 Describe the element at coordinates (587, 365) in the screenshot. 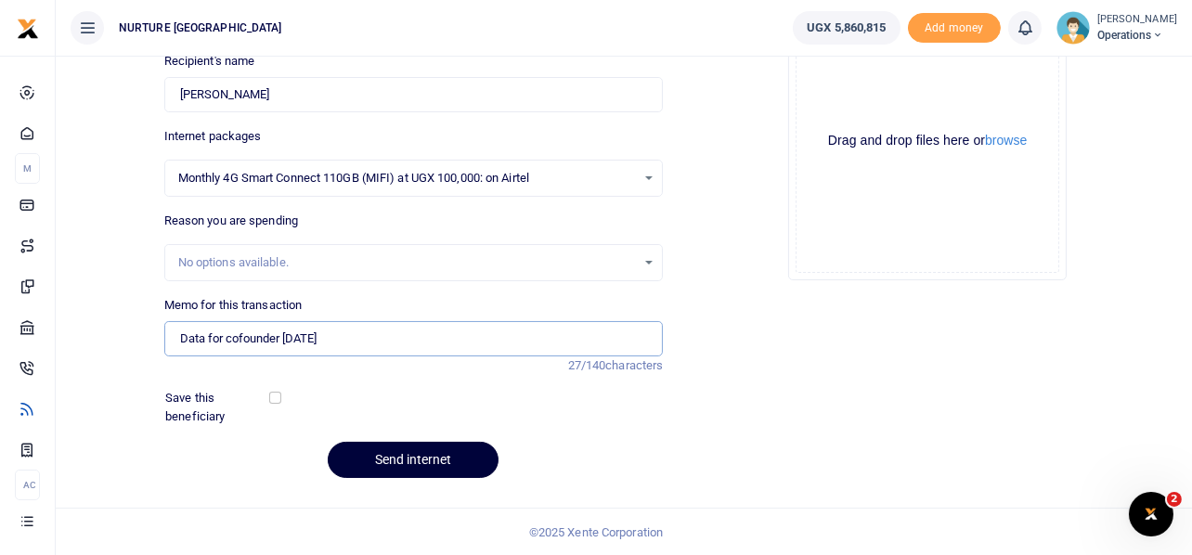

I see `span: 27/140` at that location.